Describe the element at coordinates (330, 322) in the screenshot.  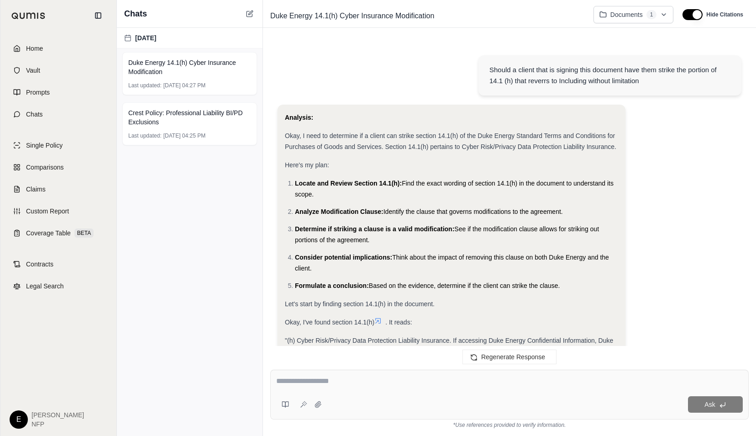
I see `span: Okay, I've found section 14.1(h)` at that location.